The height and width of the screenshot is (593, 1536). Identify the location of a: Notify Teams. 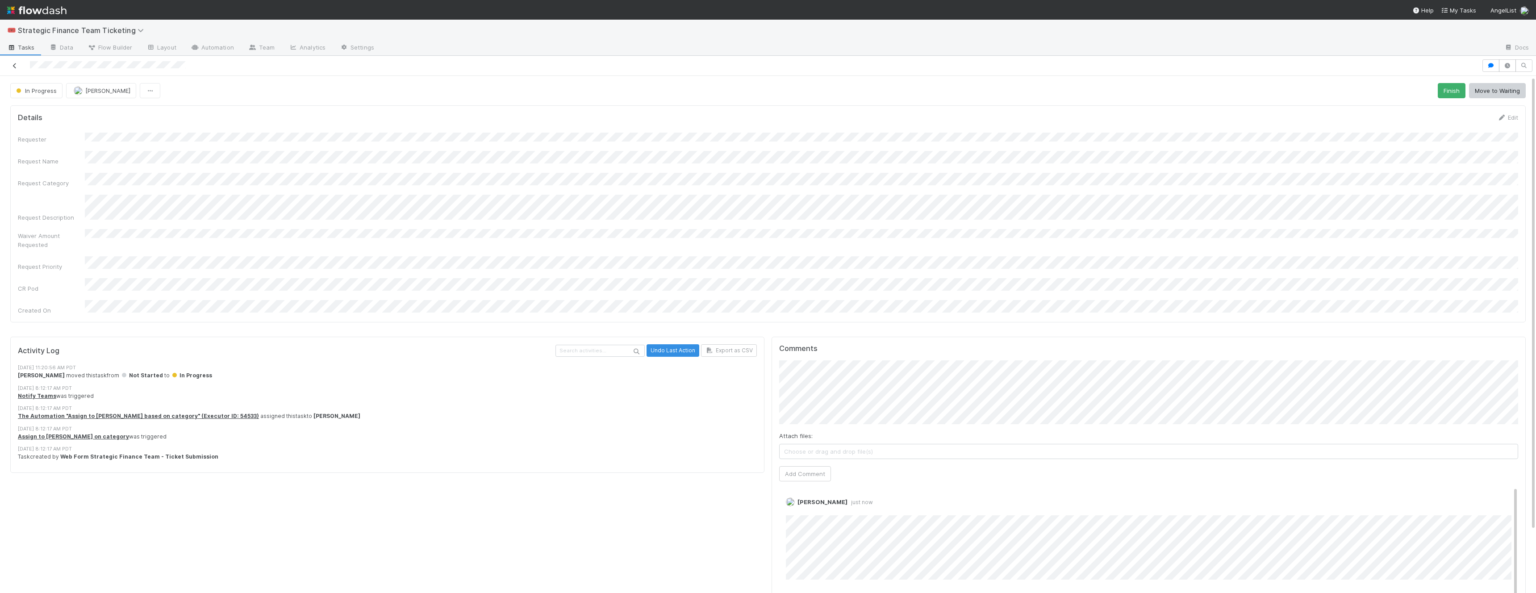
(37, 395).